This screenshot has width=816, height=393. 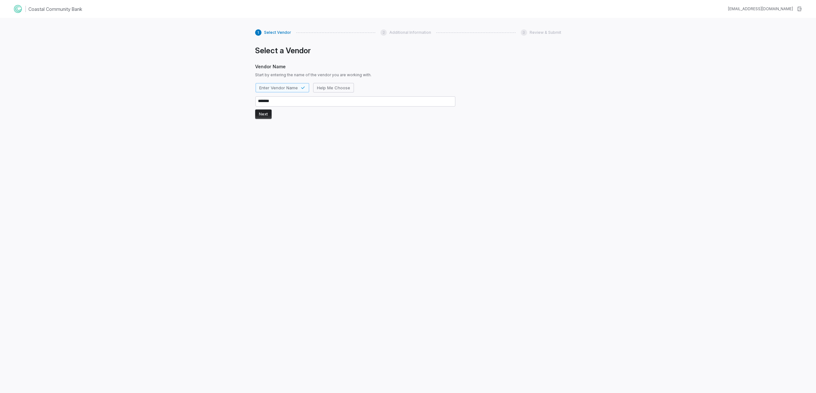 What do you see at coordinates (355, 75) in the screenshot?
I see `span: Start by entering the name of the vendor you are working with.` at bounding box center [355, 75].